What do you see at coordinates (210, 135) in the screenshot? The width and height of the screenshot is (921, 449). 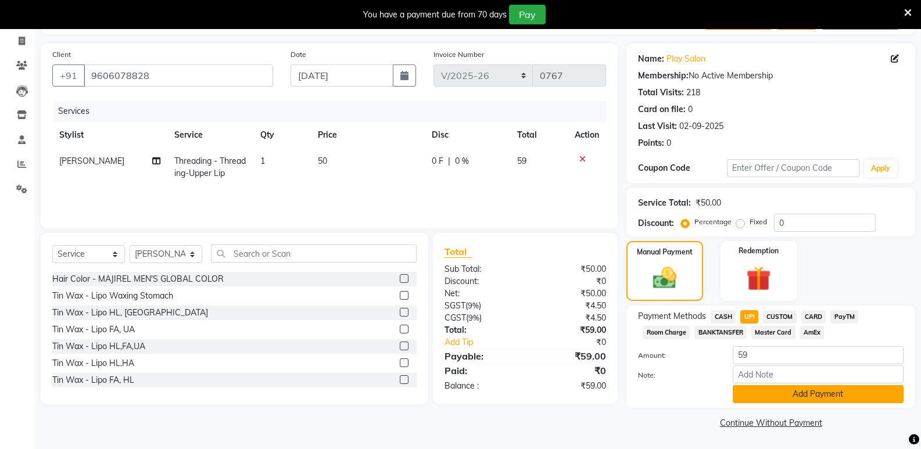 I see `th: Service` at bounding box center [210, 135].